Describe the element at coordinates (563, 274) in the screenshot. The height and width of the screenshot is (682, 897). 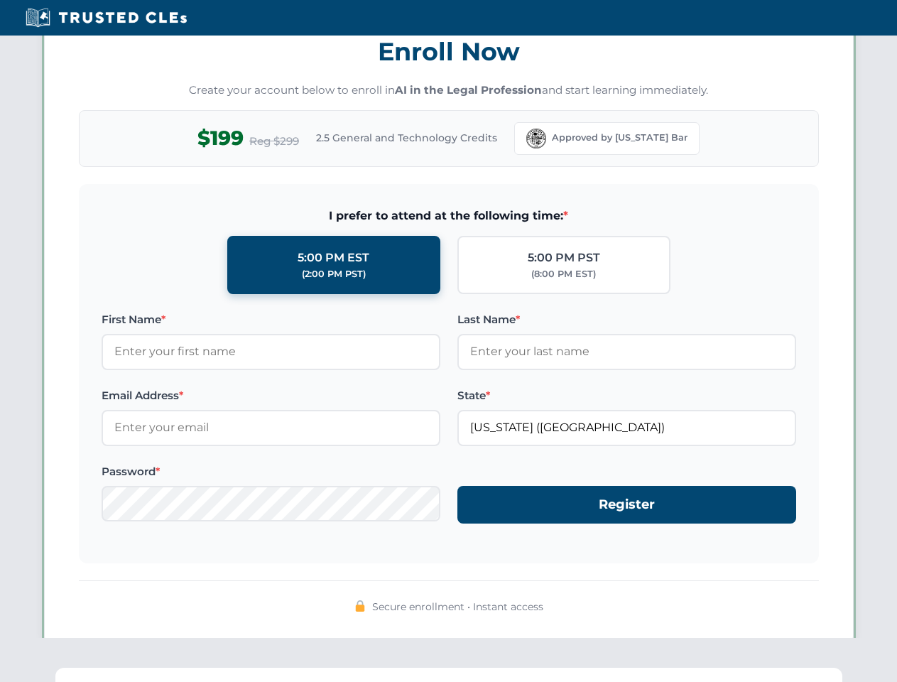
I see `div: (8:00 PM EST)` at that location.